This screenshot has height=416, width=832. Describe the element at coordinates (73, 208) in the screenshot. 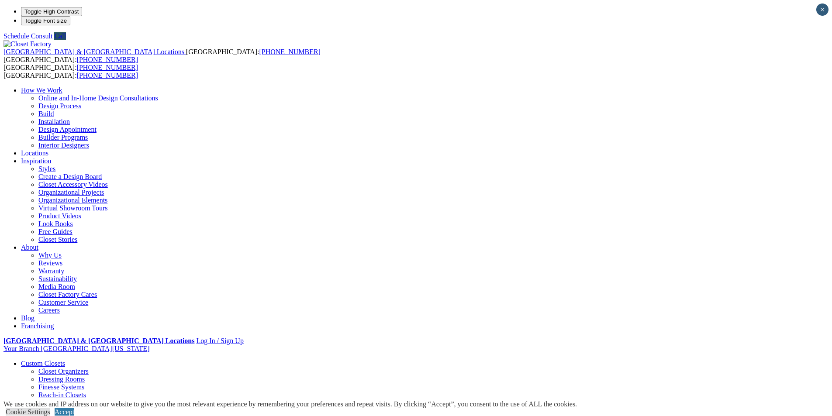

I see `a: Virtual Showroom Tours` at that location.